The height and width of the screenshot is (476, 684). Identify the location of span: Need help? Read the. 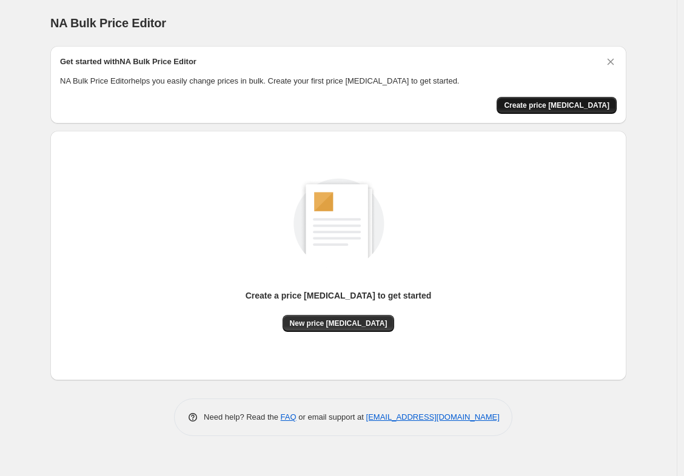
(242, 417).